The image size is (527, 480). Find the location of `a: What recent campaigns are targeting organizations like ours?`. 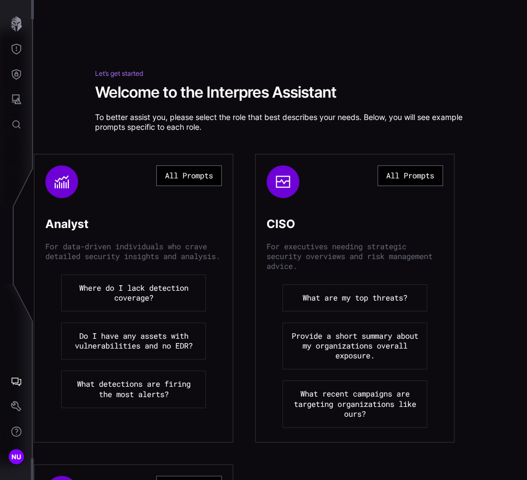

a: What recent campaigns are targeting organizations like ours? is located at coordinates (354, 404).